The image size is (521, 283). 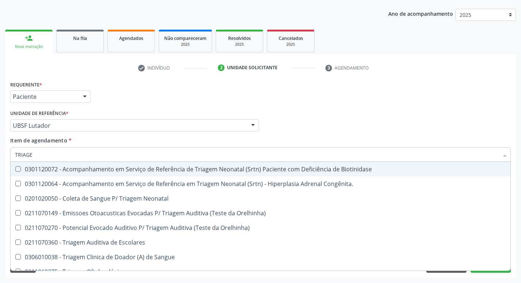 What do you see at coordinates (260, 227) in the screenshot?
I see `div: 0211070270 - Potencial Evocado Auditivo P/ Triagem Auditiva (Teste da Orelhinha)` at bounding box center [260, 227].